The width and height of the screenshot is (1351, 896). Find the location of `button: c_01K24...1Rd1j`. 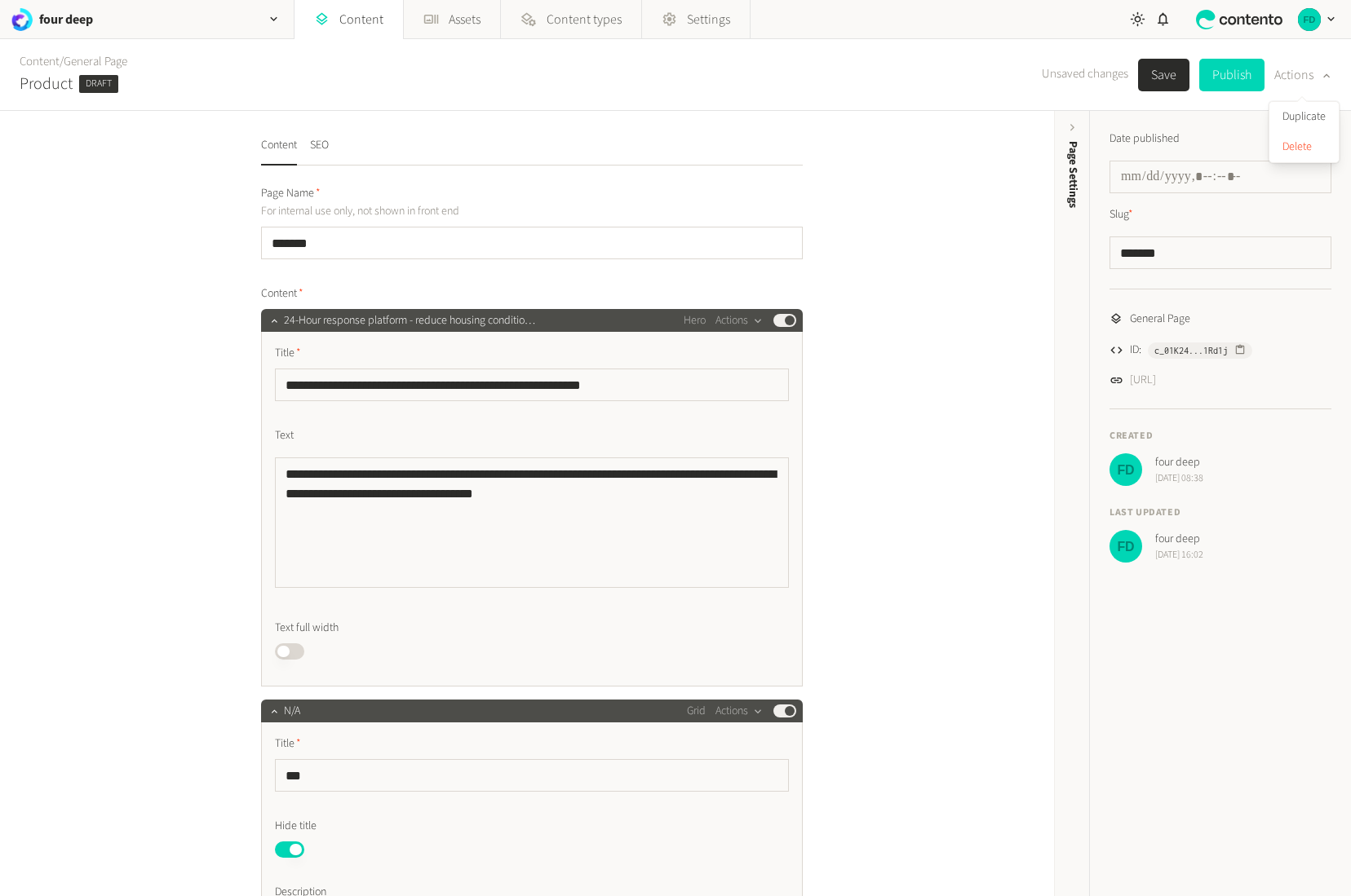

button: c_01K24...1Rd1j is located at coordinates (1200, 350).